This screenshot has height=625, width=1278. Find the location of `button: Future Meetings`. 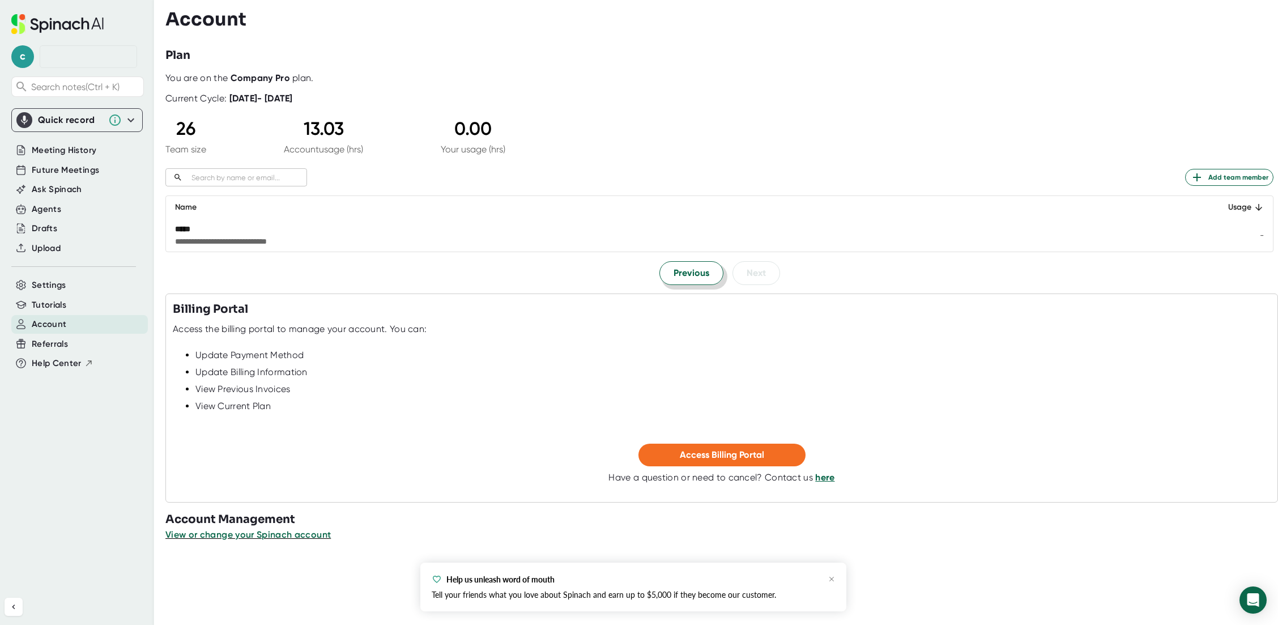

button: Future Meetings is located at coordinates (65, 170).